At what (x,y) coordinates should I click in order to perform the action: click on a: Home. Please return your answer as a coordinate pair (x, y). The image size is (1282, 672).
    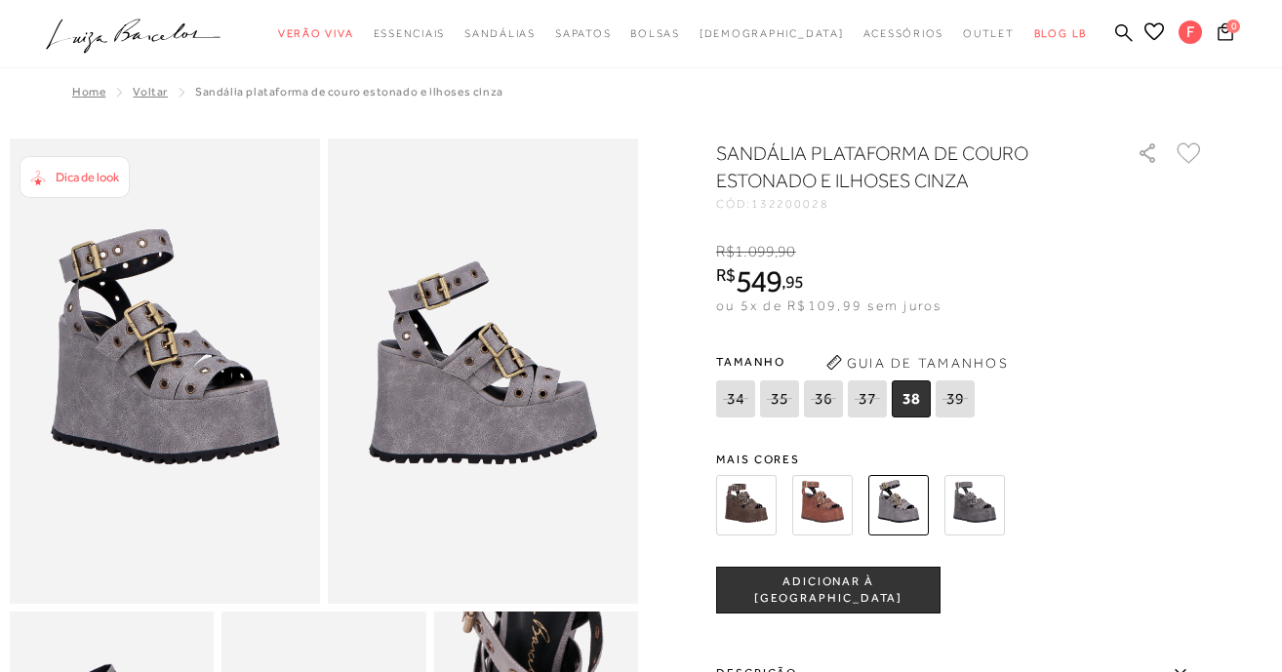
    Looking at the image, I should click on (89, 92).